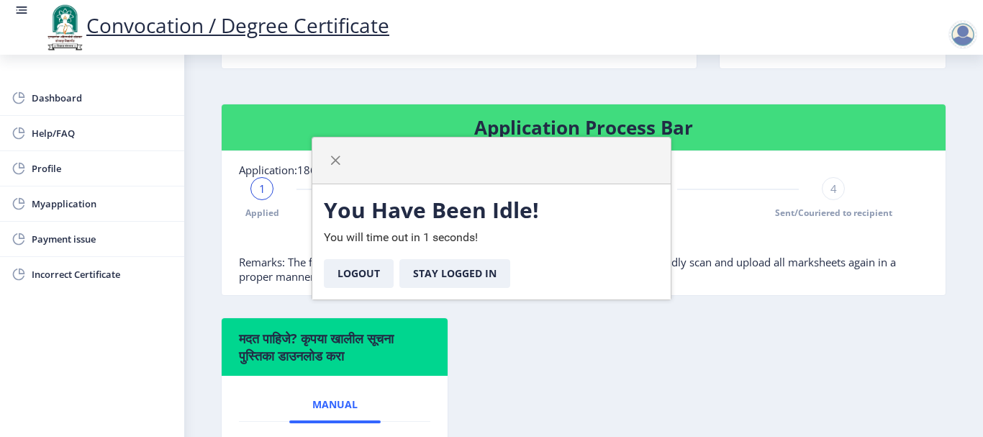  Describe the element at coordinates (65, 27) in the screenshot. I see `img: logo` at that location.